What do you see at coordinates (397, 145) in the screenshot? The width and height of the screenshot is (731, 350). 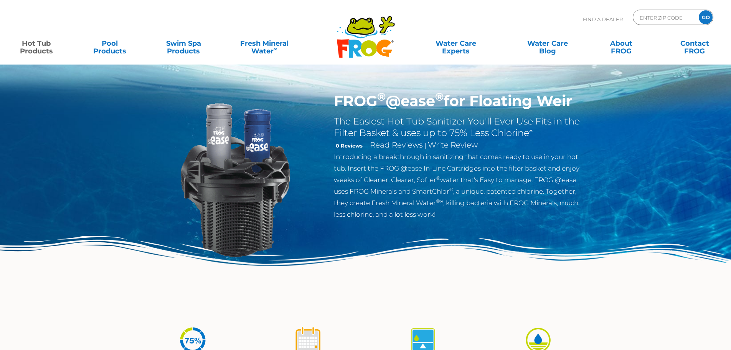 I see `a: Read Reviews` at bounding box center [397, 145].